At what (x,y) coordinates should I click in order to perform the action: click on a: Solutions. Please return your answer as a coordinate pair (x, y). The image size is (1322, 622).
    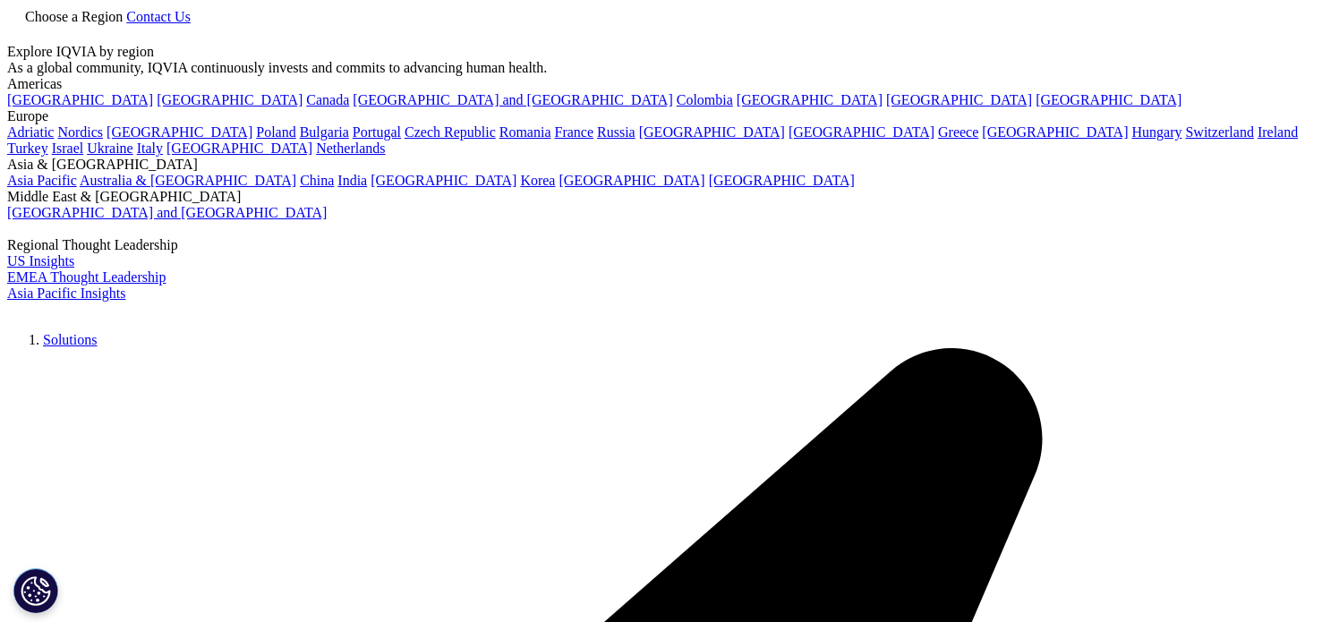
    Looking at the image, I should click on (70, 339).